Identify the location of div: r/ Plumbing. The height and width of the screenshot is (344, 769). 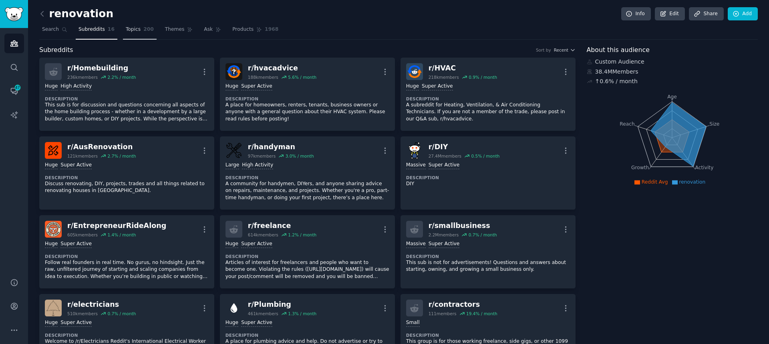
(282, 305).